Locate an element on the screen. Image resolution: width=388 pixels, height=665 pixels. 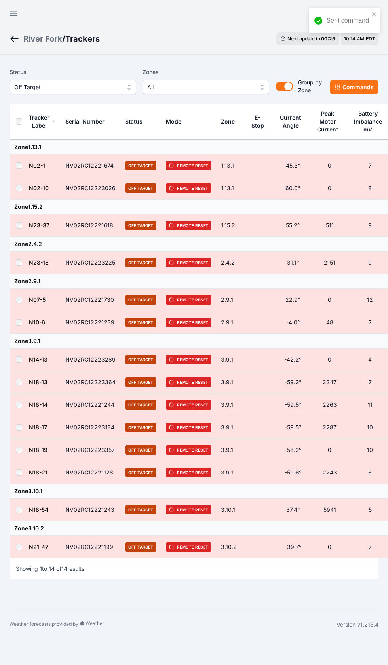
div: E-Stop is located at coordinates (257, 122).